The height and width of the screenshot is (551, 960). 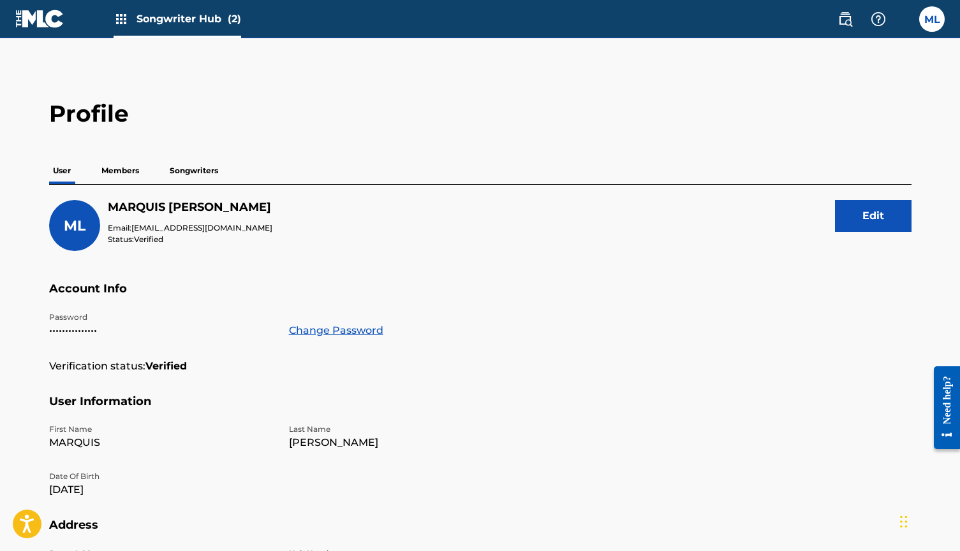 What do you see at coordinates (931, 19) in the screenshot?
I see `div: User Menu` at bounding box center [931, 19].